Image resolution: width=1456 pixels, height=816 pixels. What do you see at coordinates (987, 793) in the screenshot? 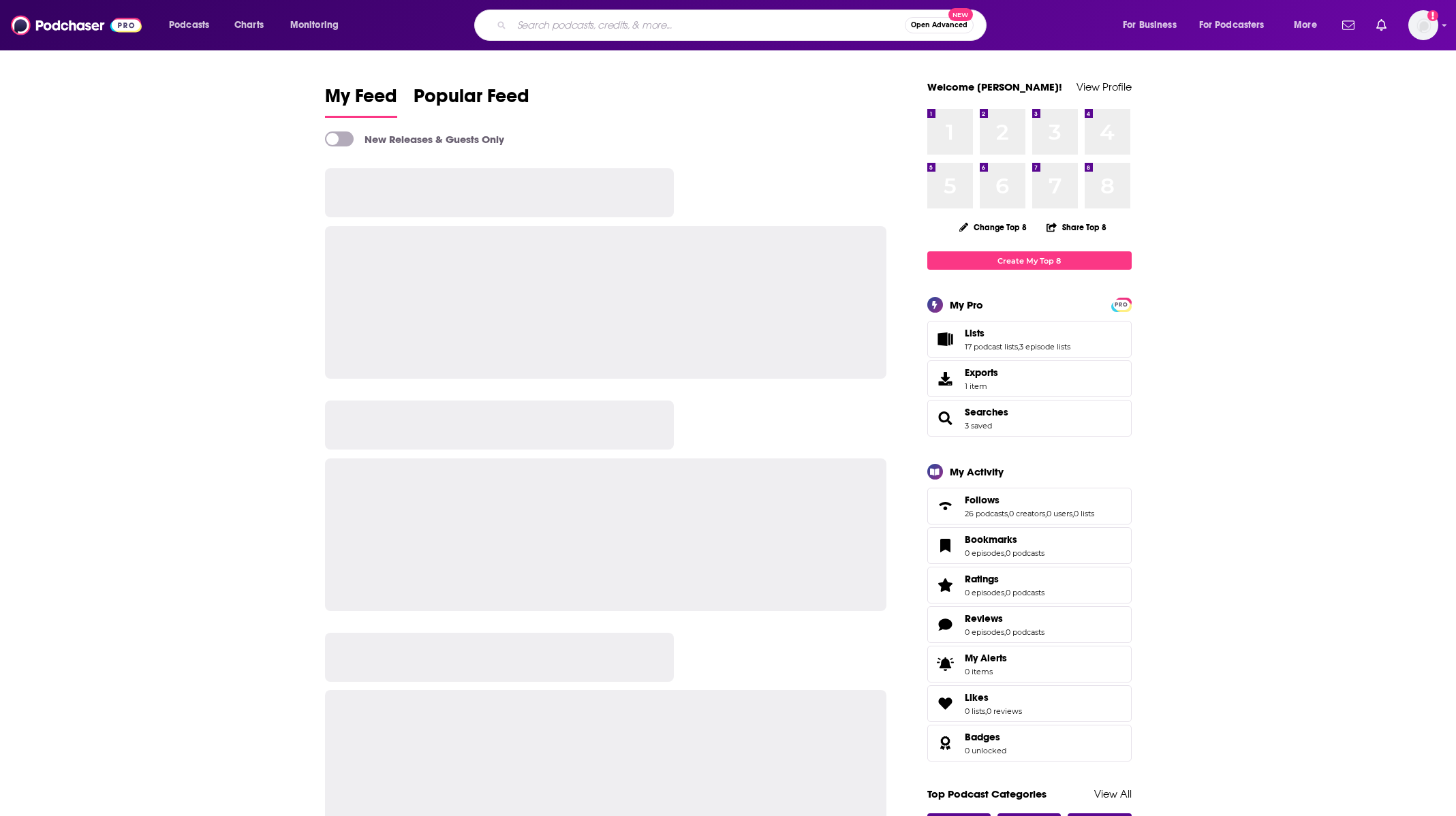
I see `a: Top Podcast Categories` at bounding box center [987, 793].